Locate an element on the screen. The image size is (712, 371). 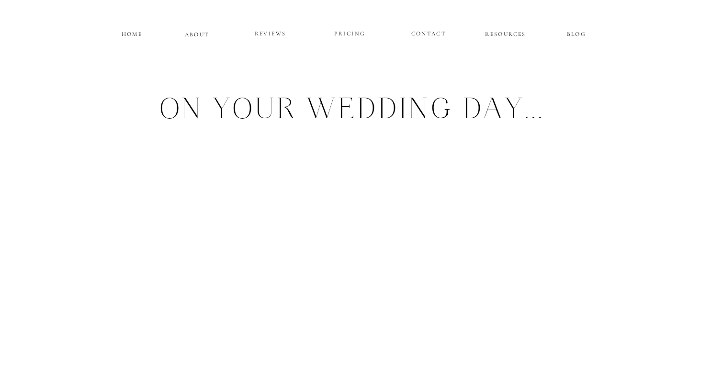
a: REVIEWS is located at coordinates (270, 34).